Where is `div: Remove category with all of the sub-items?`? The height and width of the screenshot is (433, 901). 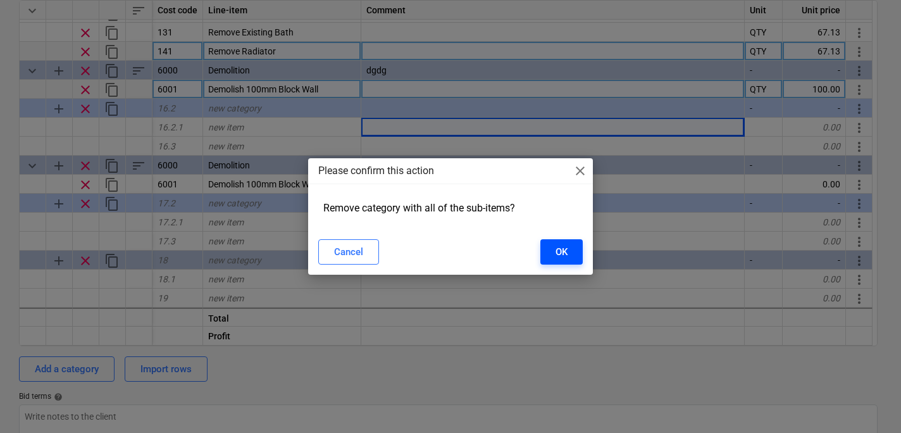 div: Remove category with all of the sub-items? is located at coordinates (451, 208).